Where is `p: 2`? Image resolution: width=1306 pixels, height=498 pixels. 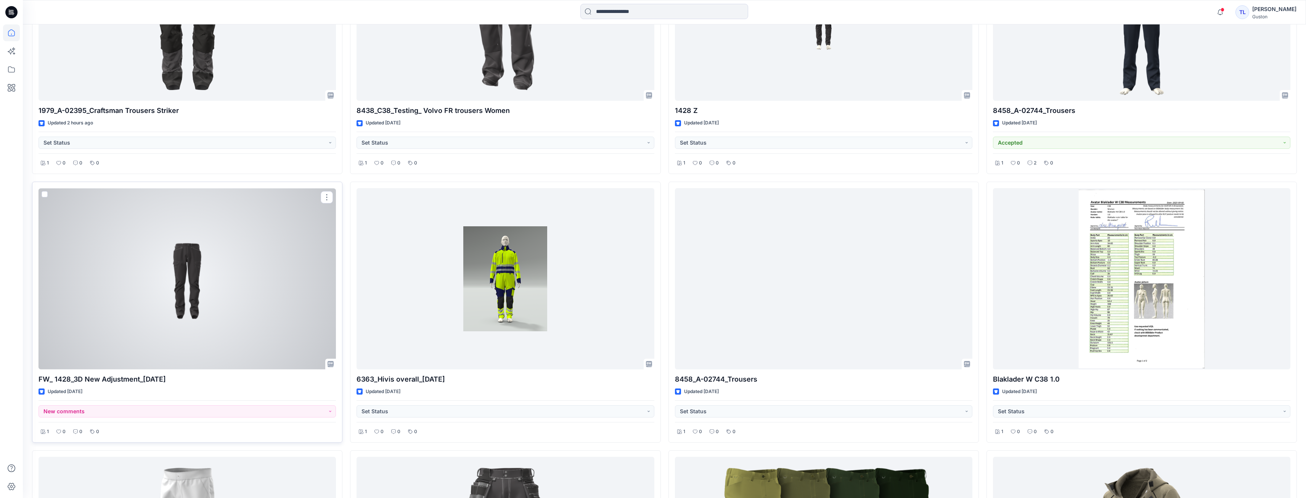 p: 2 is located at coordinates (1035, 163).